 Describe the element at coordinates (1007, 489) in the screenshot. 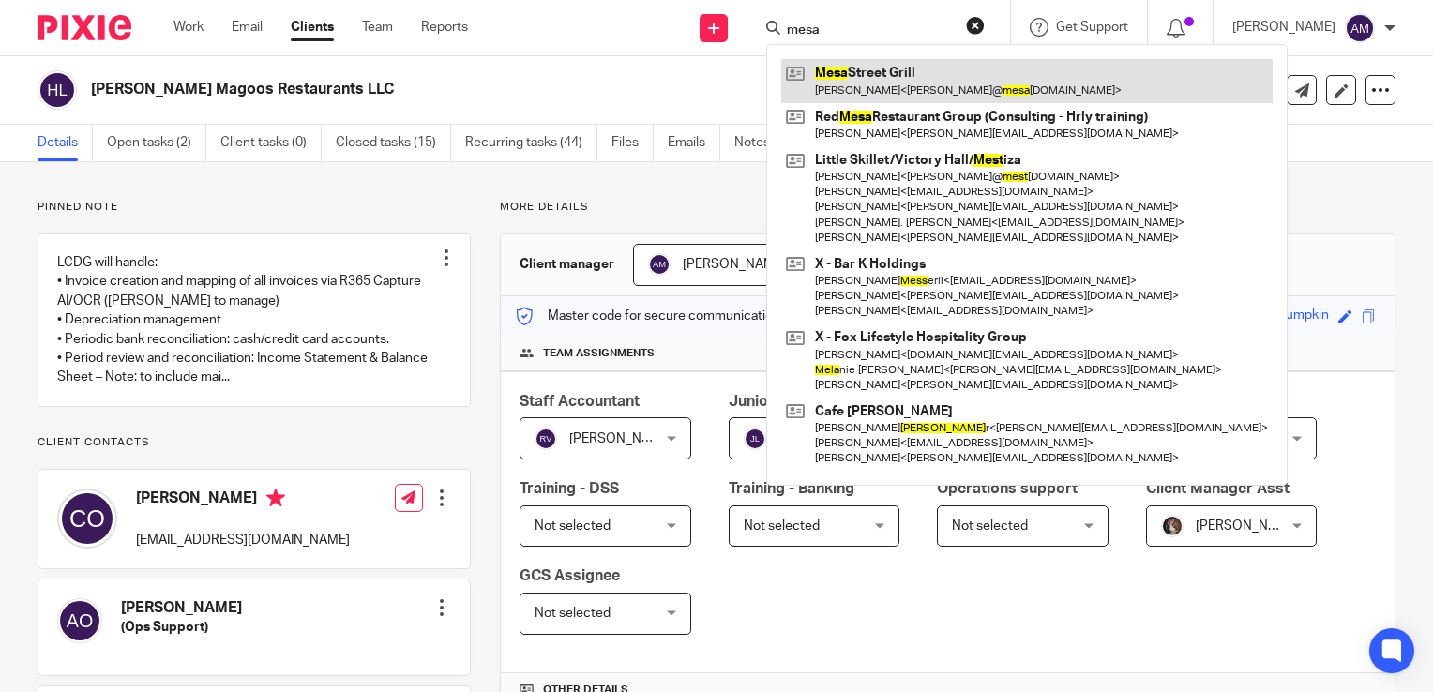

I see `span: Operations support` at that location.